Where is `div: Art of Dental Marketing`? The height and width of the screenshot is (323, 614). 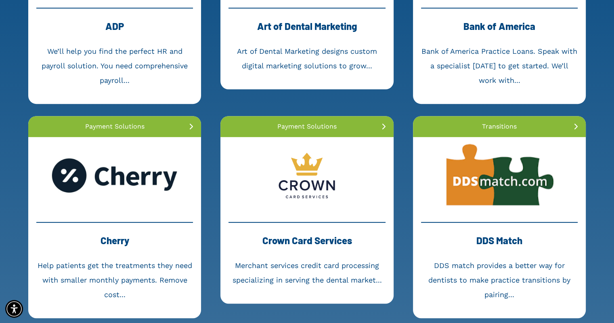
div: Art of Dental Marketing is located at coordinates (307, 30).